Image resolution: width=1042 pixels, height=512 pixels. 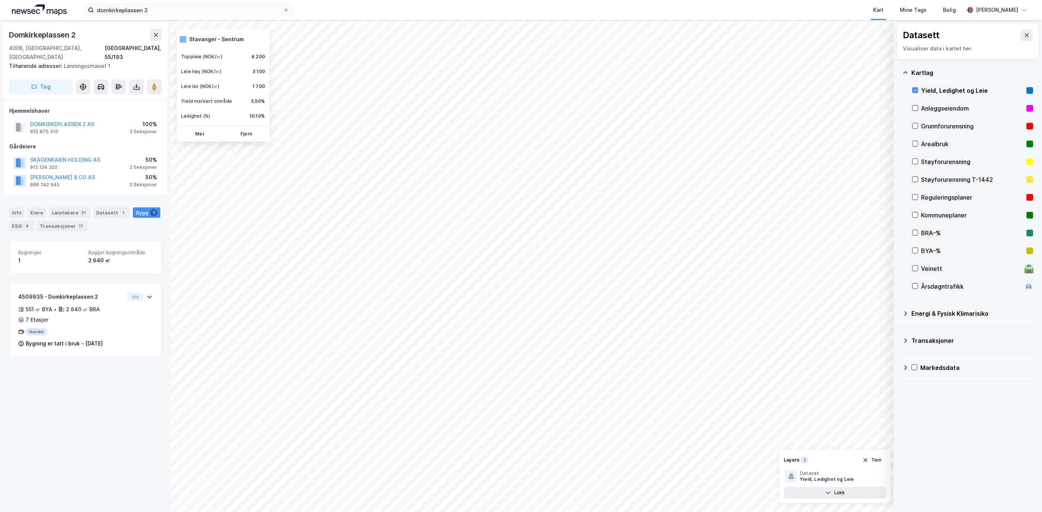 What do you see at coordinates (36, 66) in the screenshot?
I see `span: Tilhørende adresser:` at bounding box center [36, 66].